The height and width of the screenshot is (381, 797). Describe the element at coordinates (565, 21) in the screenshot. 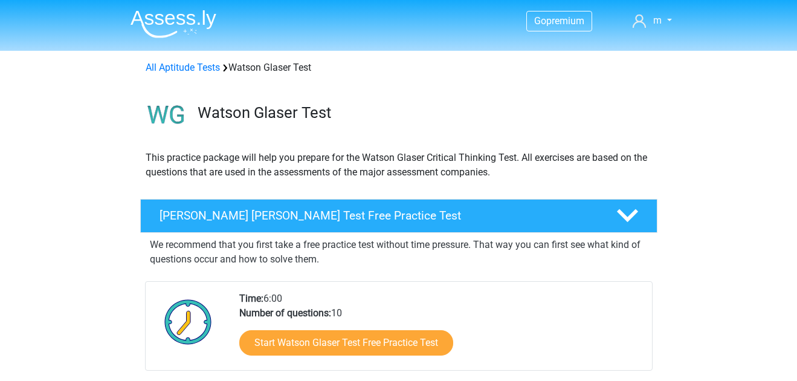

I see `span: premium` at that location.